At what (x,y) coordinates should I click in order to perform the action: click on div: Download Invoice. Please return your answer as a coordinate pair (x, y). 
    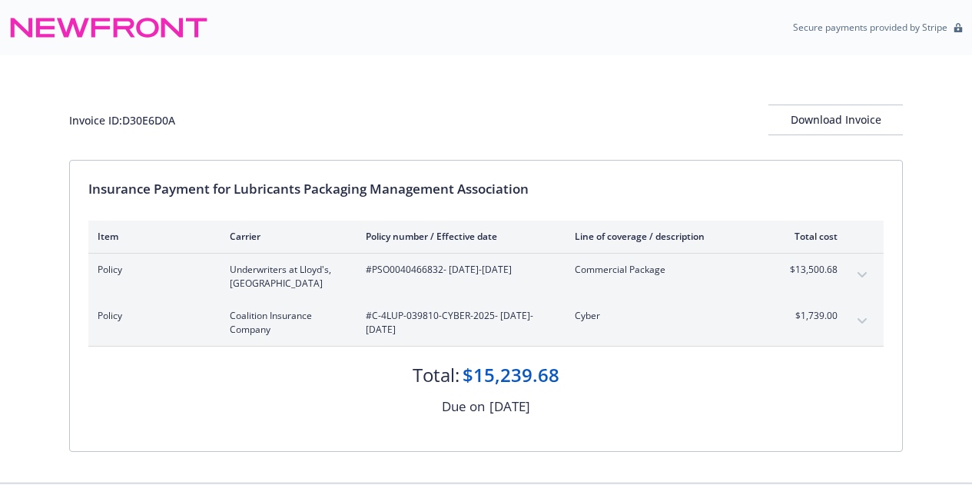
    Looking at the image, I should click on (835, 120).